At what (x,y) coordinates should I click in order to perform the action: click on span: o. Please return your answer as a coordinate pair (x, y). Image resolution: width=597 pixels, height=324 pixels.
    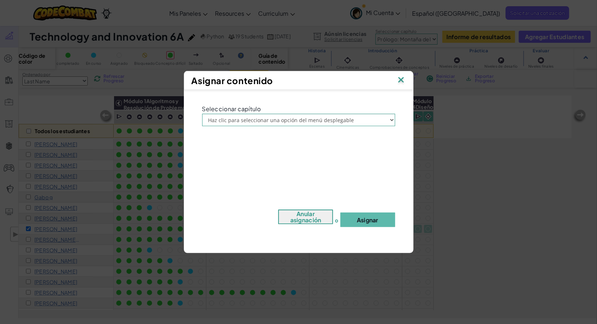
    Looking at the image, I should click on (336, 220).